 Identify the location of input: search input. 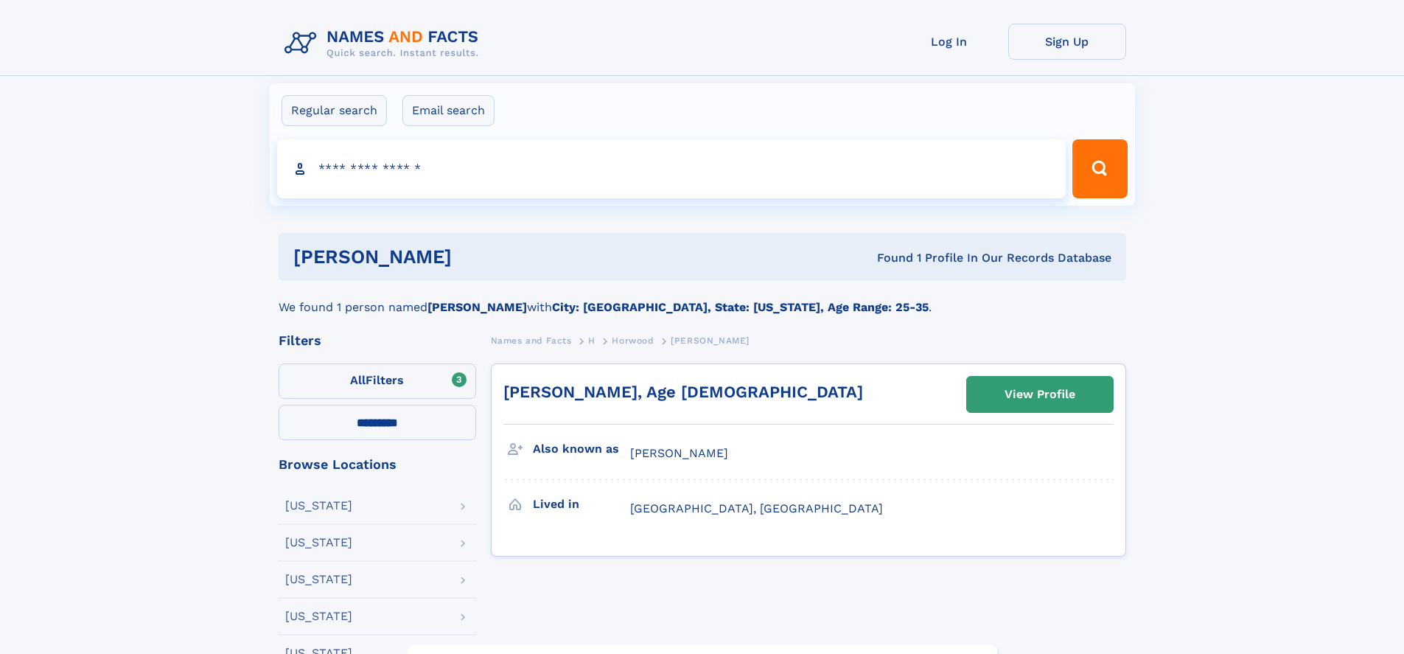
(671, 169).